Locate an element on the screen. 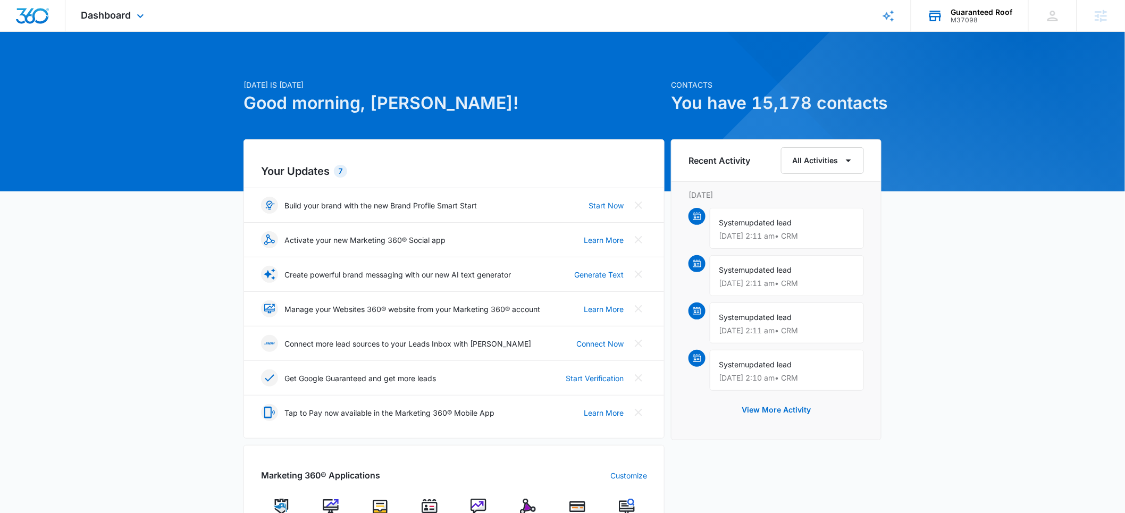 The image size is (1125, 513). button: All Activities is located at coordinates (822, 161).